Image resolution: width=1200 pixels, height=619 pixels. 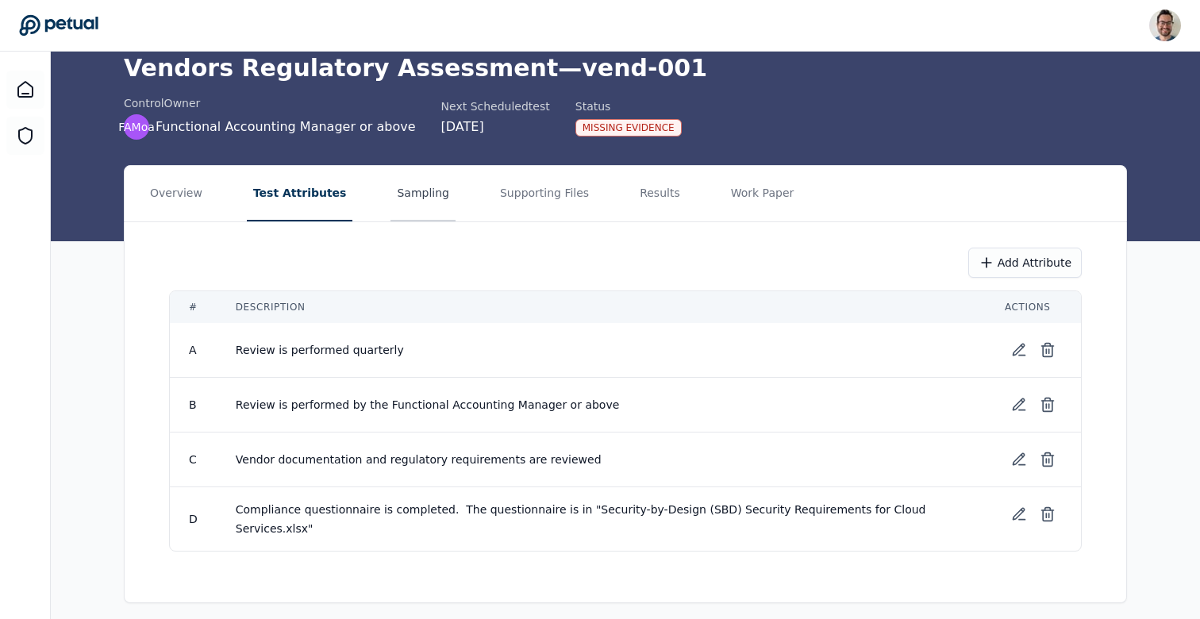 What do you see at coordinates (270, 103) in the screenshot?
I see `div: control Owner` at bounding box center [270, 103].